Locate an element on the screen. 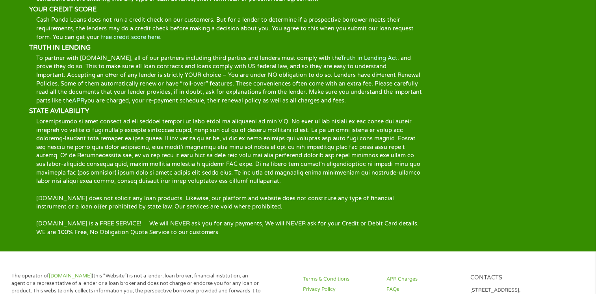 This screenshot has height=294, width=596. span: APR is located at coordinates (78, 100).